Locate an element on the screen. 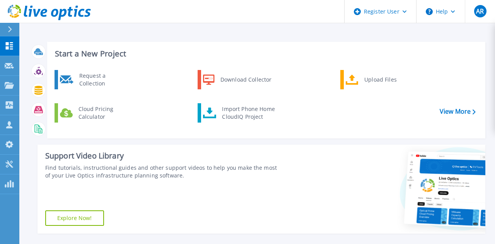 The width and height of the screenshot is (495, 244). div: Find tutorials, instructional guides and other support videos to help you make the most of your L... is located at coordinates (162, 172).